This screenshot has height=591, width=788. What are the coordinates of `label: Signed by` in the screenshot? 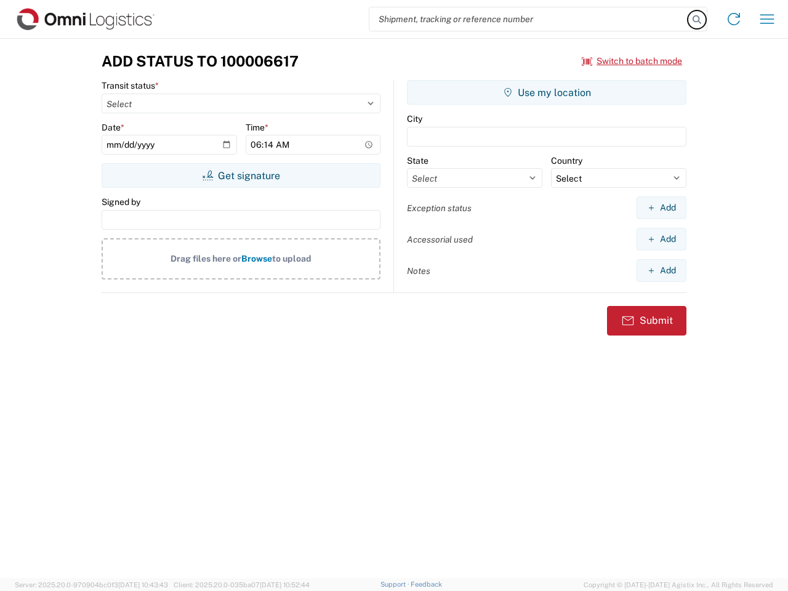 It's located at (121, 202).